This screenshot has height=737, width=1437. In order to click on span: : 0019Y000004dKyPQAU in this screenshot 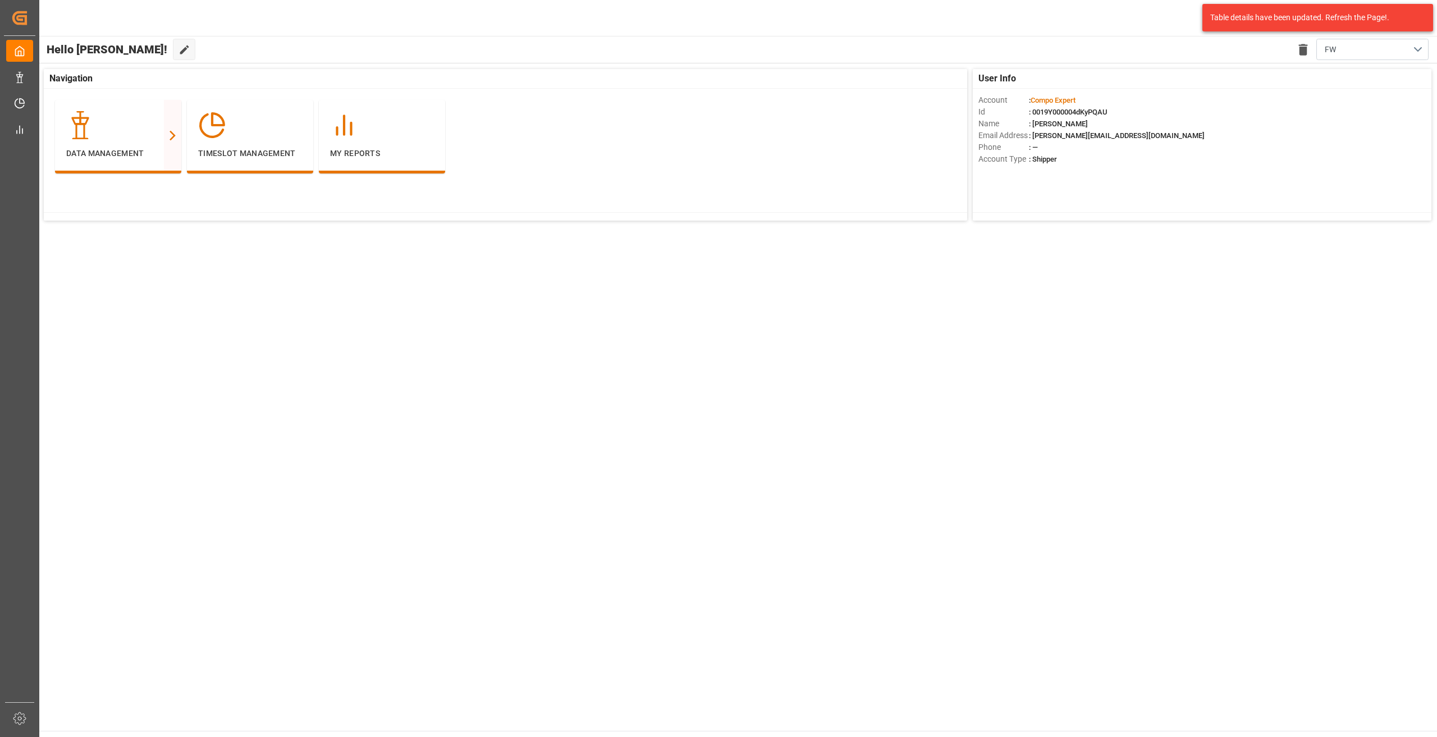, I will do `click(1069, 112)`.